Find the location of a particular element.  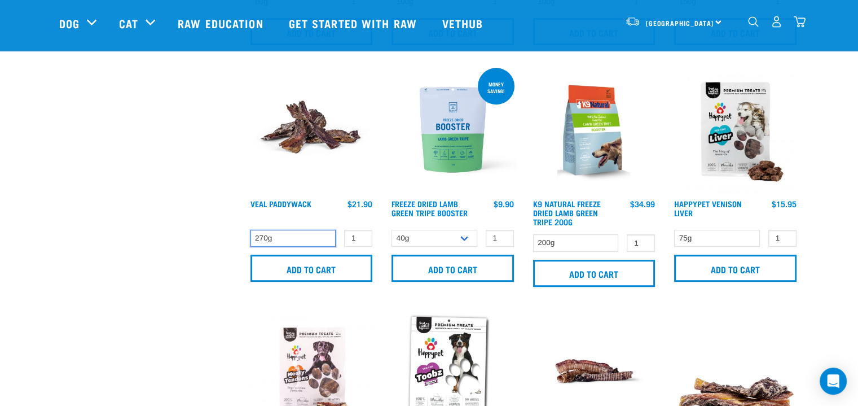

img: home-icon@2x.png is located at coordinates (799, 21).